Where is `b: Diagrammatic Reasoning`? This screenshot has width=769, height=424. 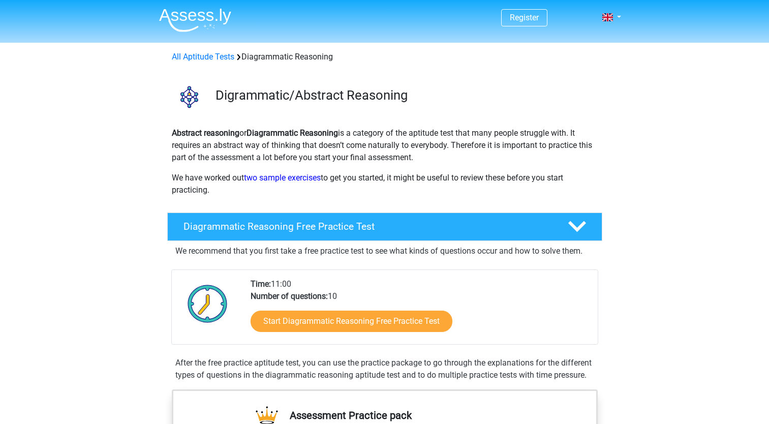
b: Diagrammatic Reasoning is located at coordinates (292, 133).